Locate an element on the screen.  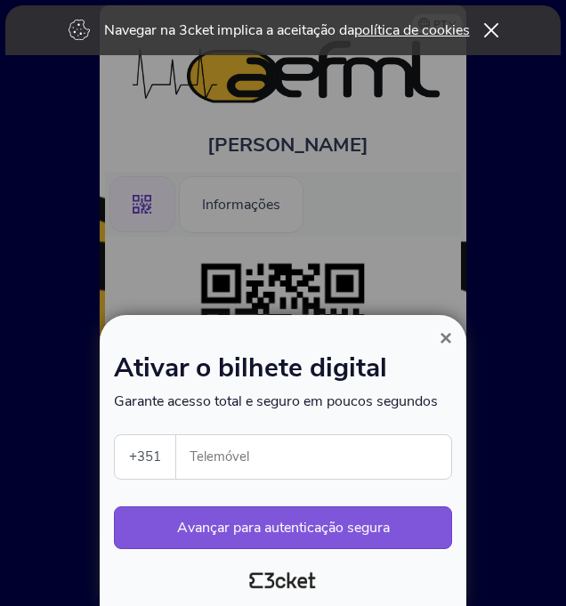
h1: Ativar o bilhete digital is located at coordinates (283, 374).